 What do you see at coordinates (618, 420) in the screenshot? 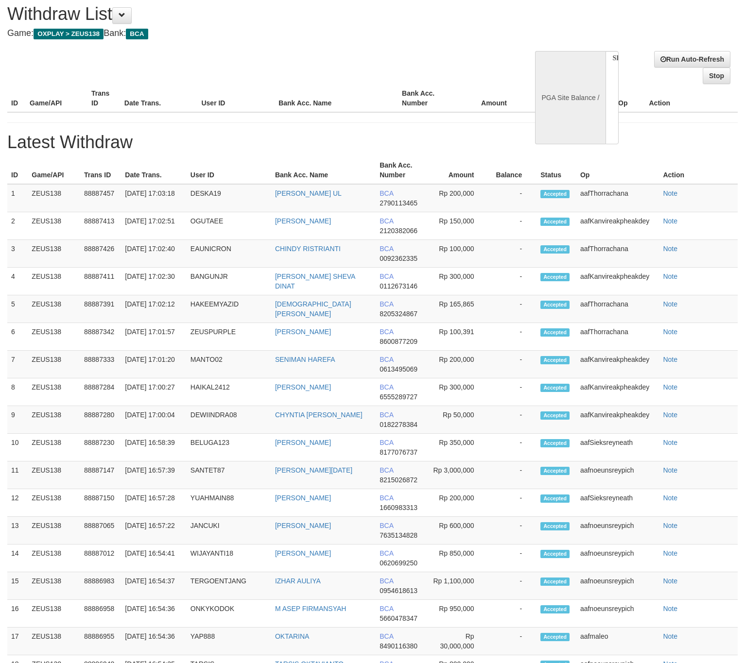
I see `td: aafKanvireakpheakdey` at bounding box center [618, 420].